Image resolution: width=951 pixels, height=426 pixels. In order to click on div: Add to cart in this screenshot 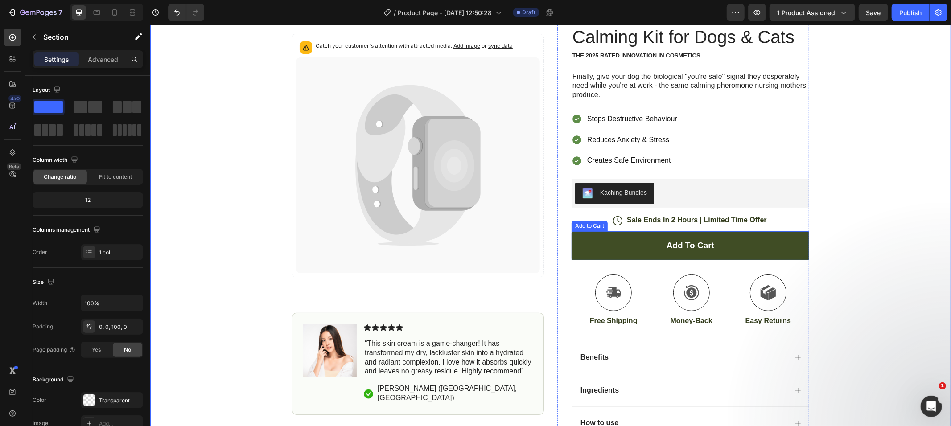, I will do `click(540, 221)`.